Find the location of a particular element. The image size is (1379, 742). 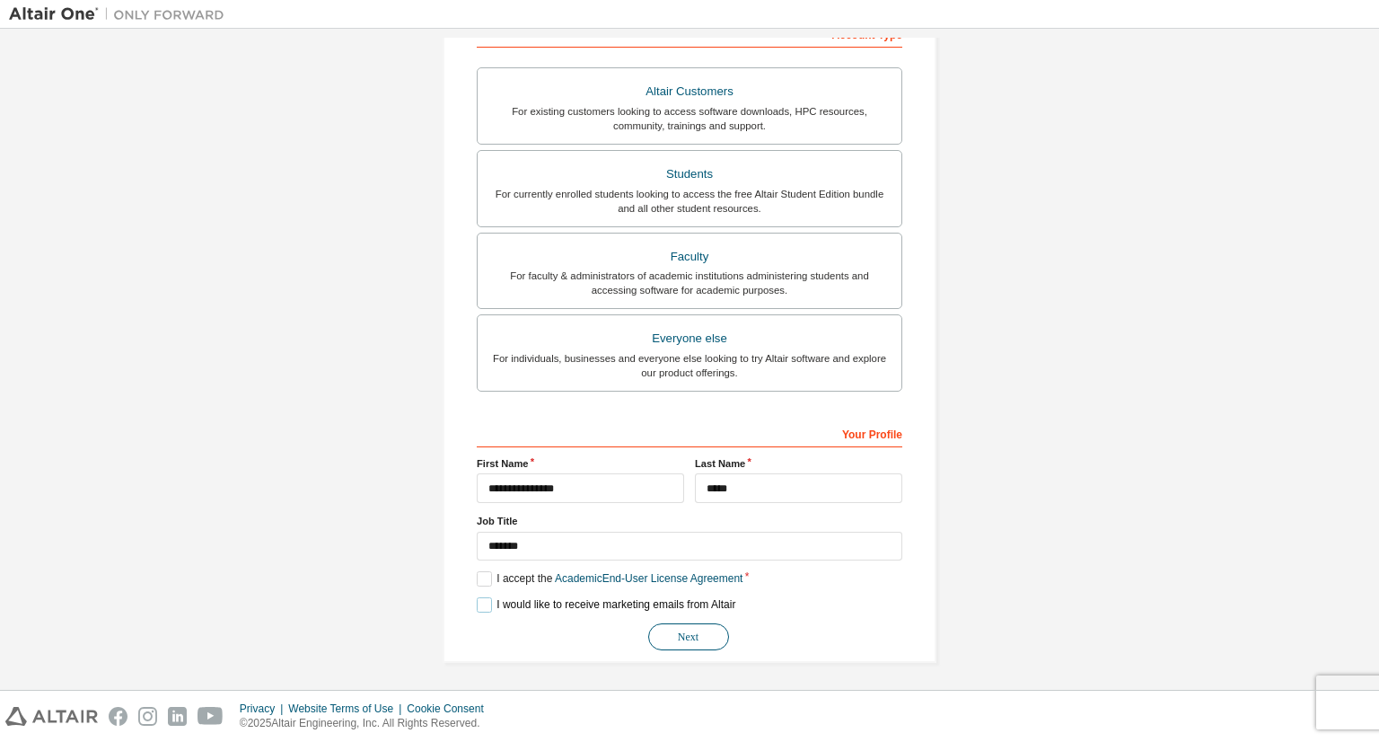

div: For currently enrolled students looking to access the free Altair Student Edition bundle and all ... is located at coordinates (690, 201).